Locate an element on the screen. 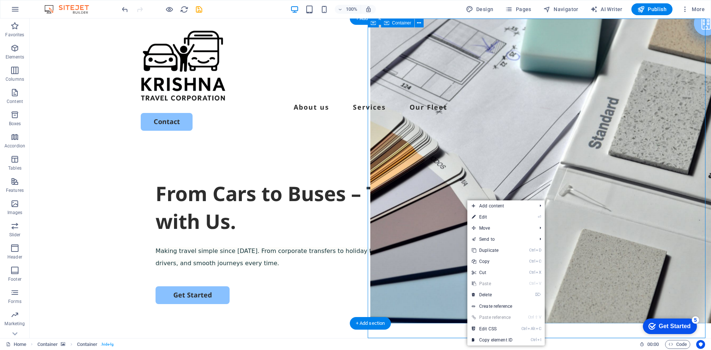 The height and width of the screenshot is (350, 711). p: Footer is located at coordinates (15, 279).